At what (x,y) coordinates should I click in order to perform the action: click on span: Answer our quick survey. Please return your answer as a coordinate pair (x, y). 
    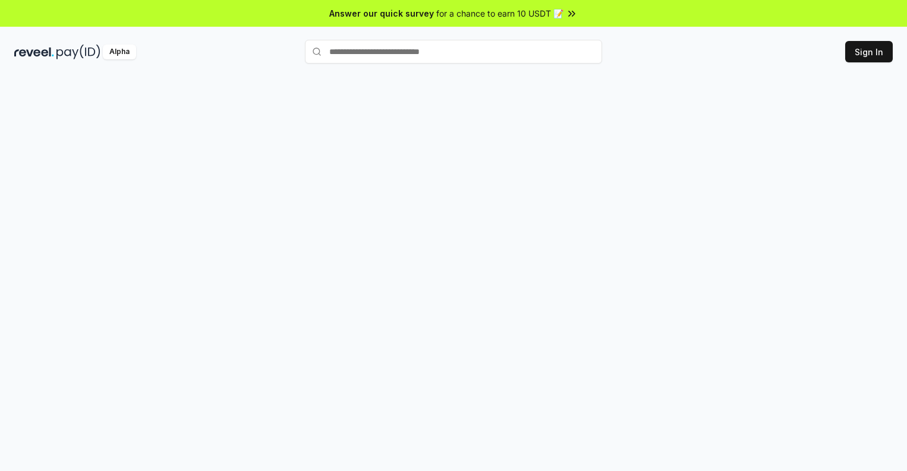
    Looking at the image, I should click on (382, 13).